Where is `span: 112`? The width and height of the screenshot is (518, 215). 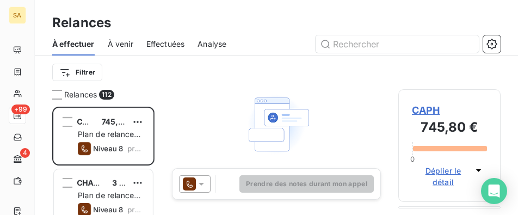
span: 112 is located at coordinates (106, 95).